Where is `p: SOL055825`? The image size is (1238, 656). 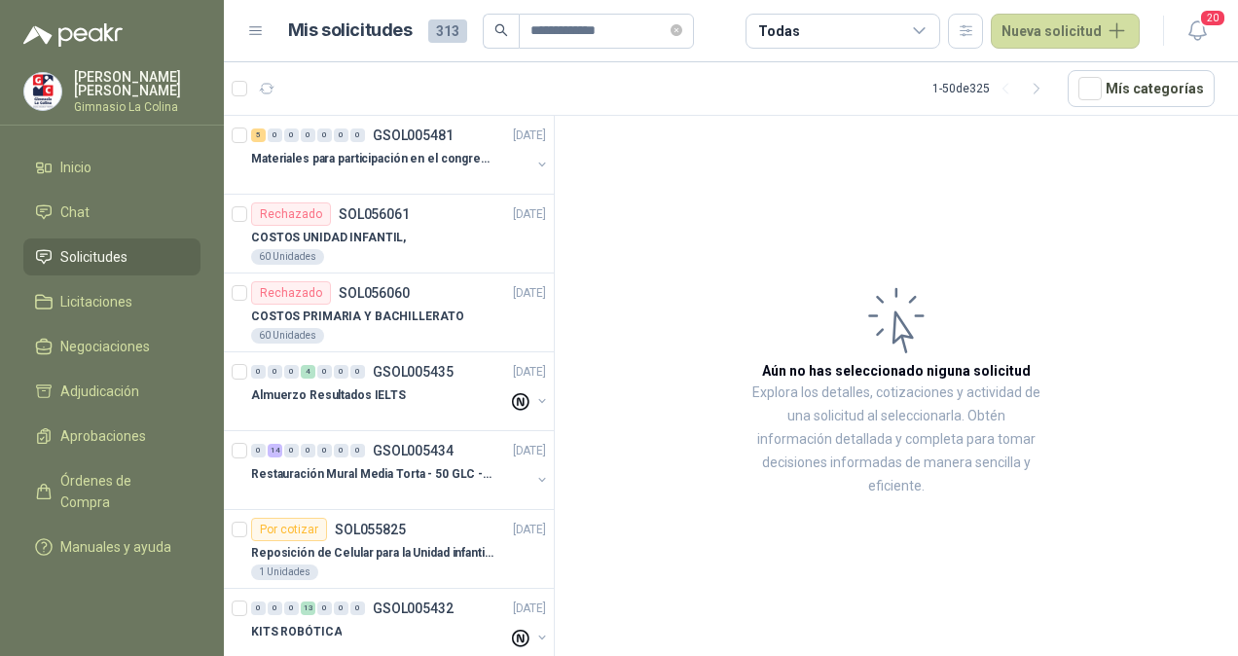 p: SOL055825 is located at coordinates (370, 530).